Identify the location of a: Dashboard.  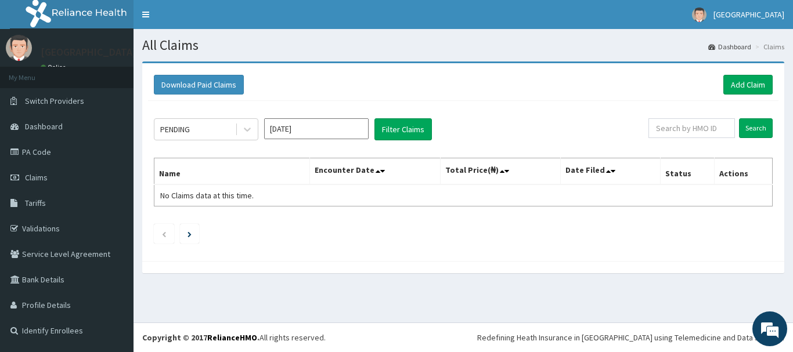
(729, 46).